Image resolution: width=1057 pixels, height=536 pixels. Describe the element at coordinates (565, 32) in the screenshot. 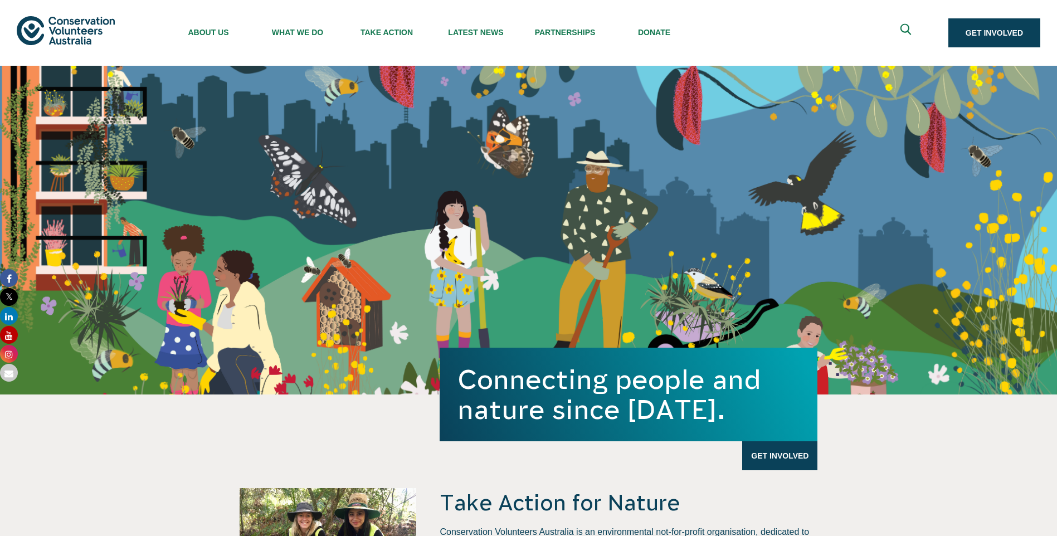

I see `span: Partnerships` at that location.